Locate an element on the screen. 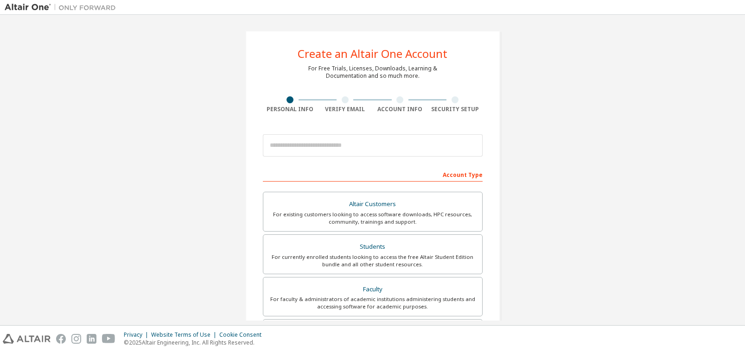  img: facebook.svg is located at coordinates (61, 339).